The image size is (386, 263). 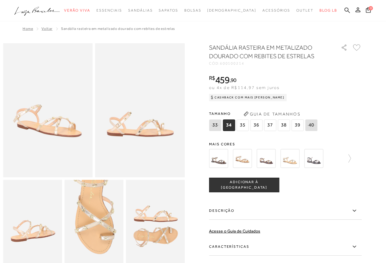 What do you see at coordinates (218, 159) in the screenshot?
I see `img: SANDÁLIA RASTEIRA EM COURO CAFÉ COM REBITES DE ESTRELA` at bounding box center [218, 159].